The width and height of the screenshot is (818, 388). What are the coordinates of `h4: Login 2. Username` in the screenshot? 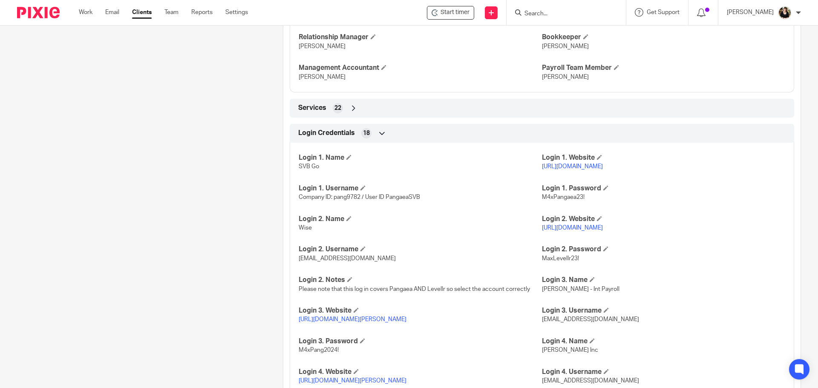 It's located at (420, 249).